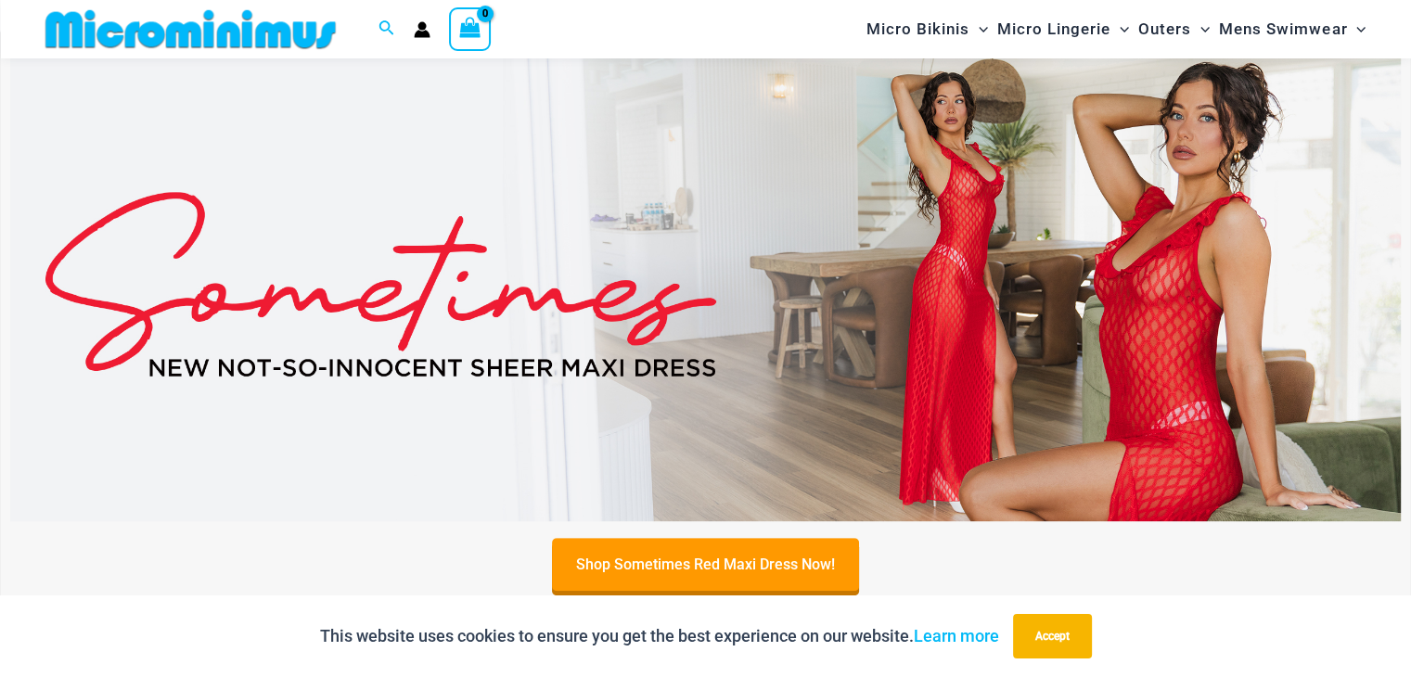  Describe the element at coordinates (957, 636) in the screenshot. I see `a: Learn more` at that location.